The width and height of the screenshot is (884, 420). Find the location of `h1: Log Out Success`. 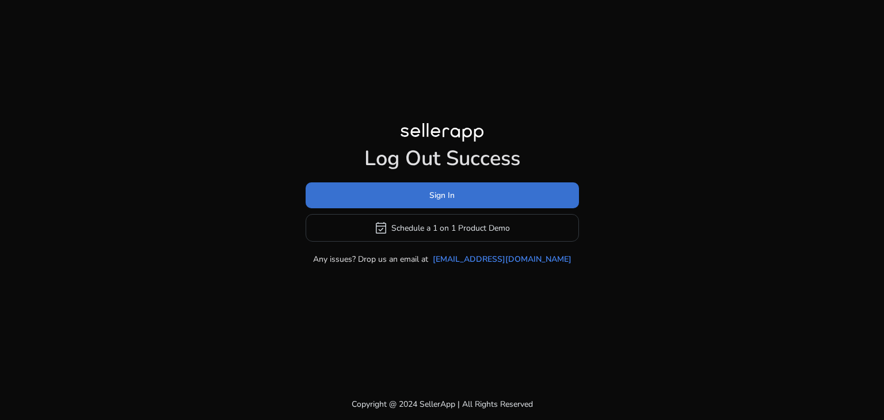

h1: Log Out Success is located at coordinates (442, 158).